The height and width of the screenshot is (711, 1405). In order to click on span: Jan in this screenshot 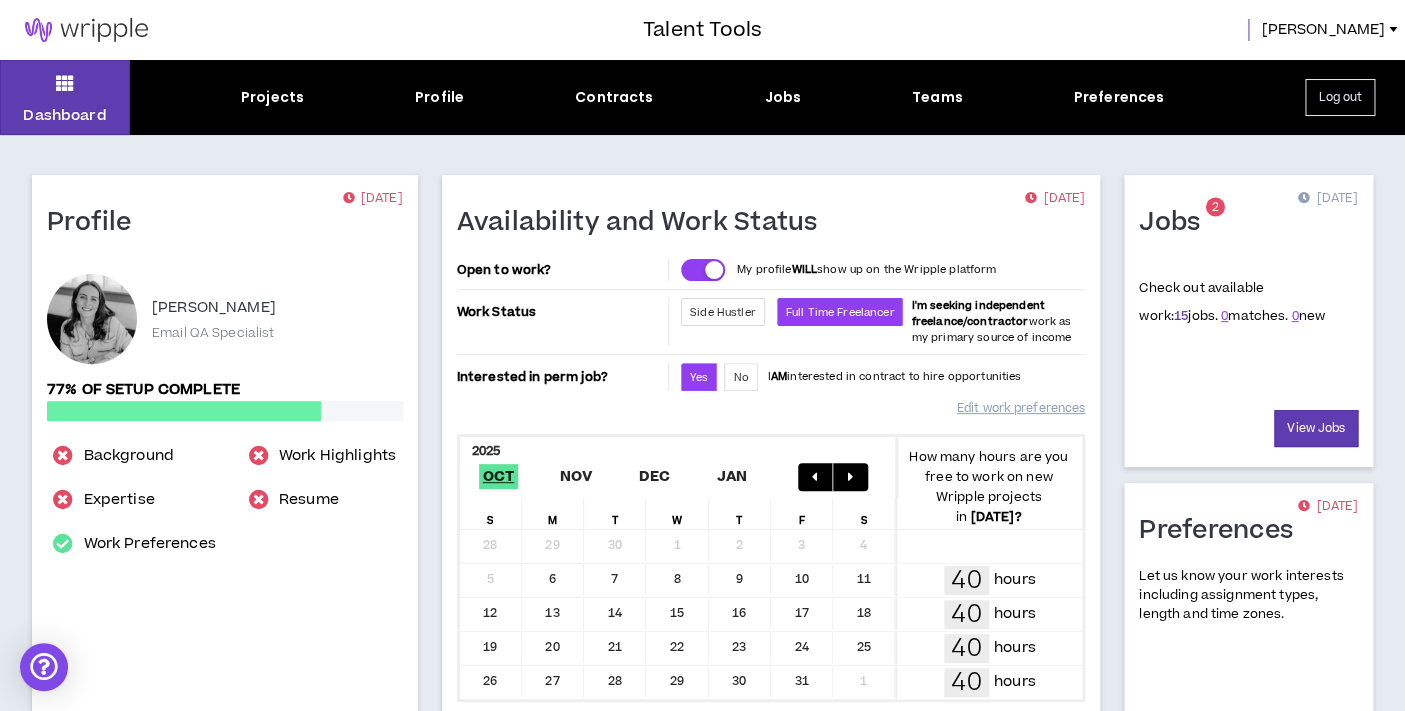, I will do `click(732, 476)`.